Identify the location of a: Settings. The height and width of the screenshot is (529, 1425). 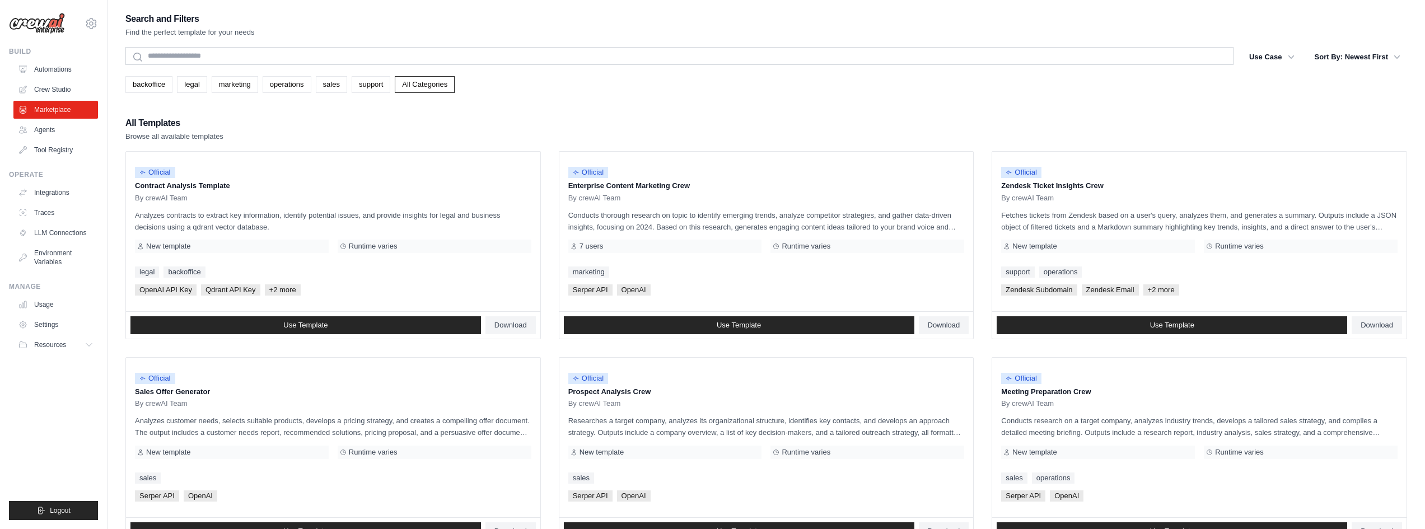
(55, 325).